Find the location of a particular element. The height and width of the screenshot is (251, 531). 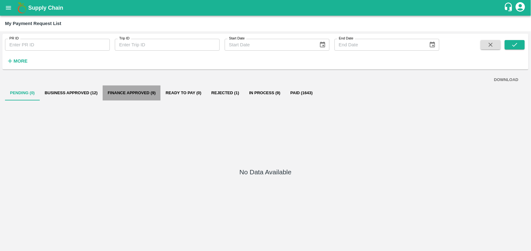

input: Enter PR ID is located at coordinates (57, 45).